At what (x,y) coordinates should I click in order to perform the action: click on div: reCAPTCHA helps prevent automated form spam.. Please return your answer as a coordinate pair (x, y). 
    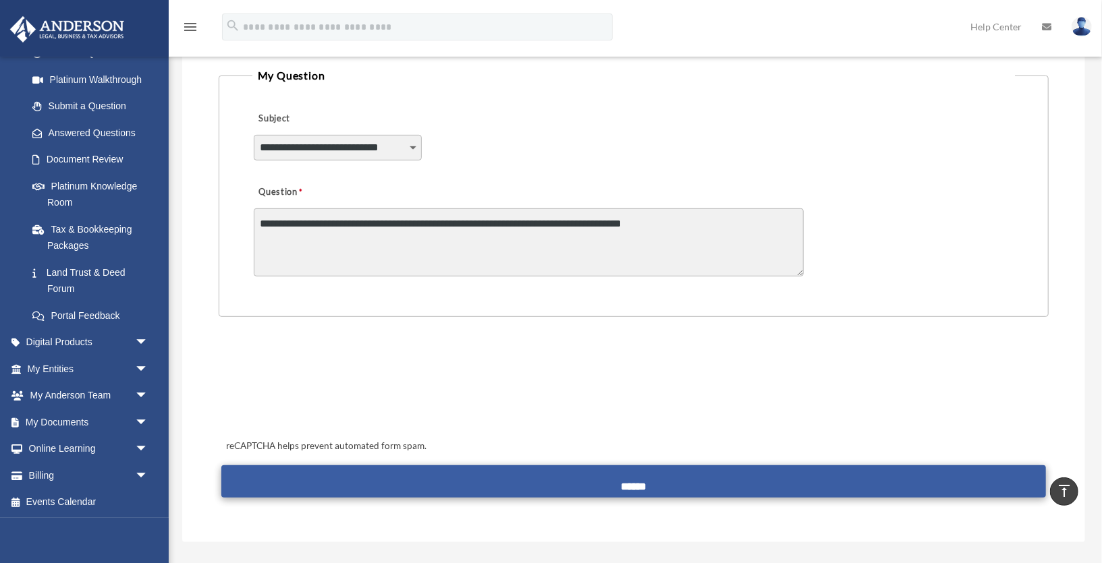
    Looking at the image, I should click on (634, 447).